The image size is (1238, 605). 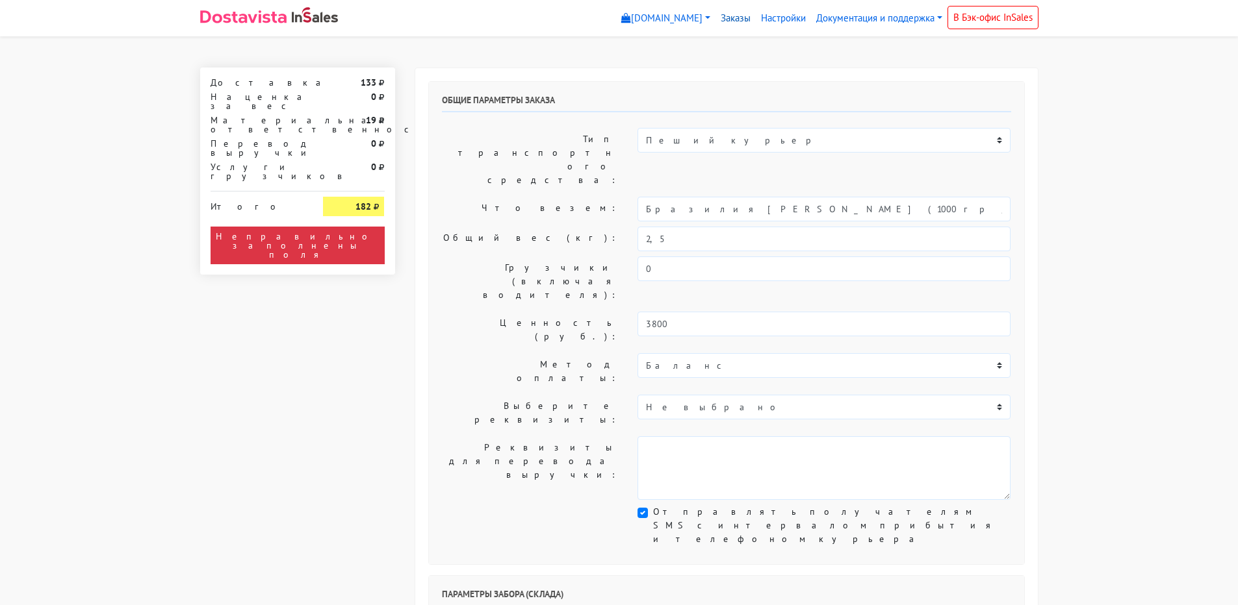 What do you see at coordinates (257, 148) in the screenshot?
I see `div: Перевод выручки` at bounding box center [257, 148].